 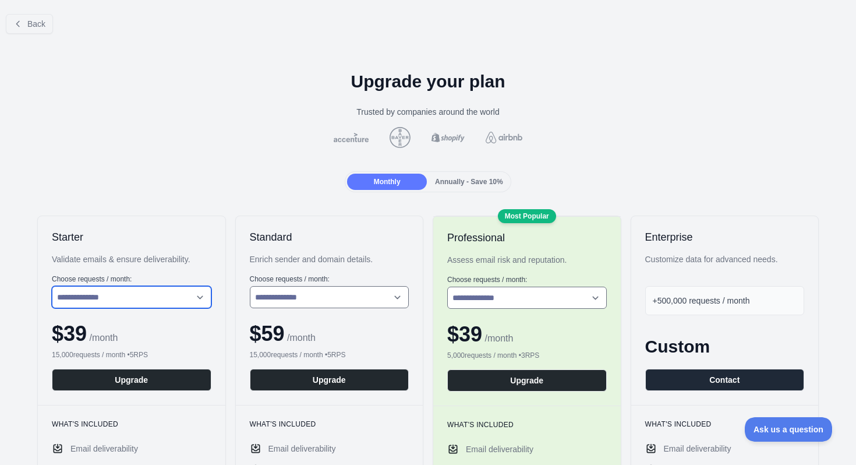 What do you see at coordinates (725, 237) in the screenshot?
I see `h2: Enterprise` at bounding box center [725, 237].